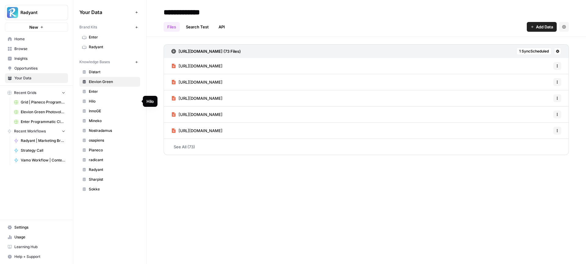  What do you see at coordinates (172, 27) in the screenshot?
I see `a: Files` at bounding box center [172, 27].